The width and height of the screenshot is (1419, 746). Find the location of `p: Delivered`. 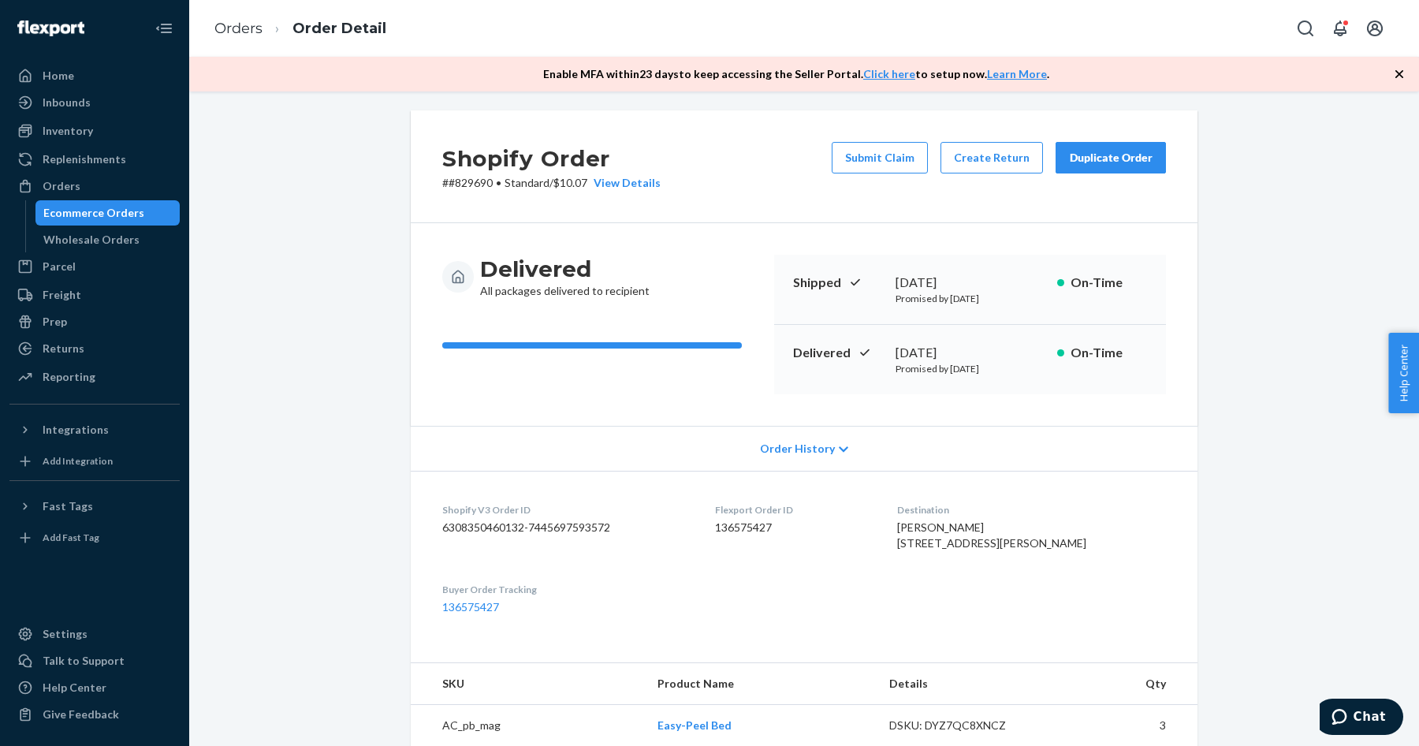

p: Delivered is located at coordinates (838, 352).